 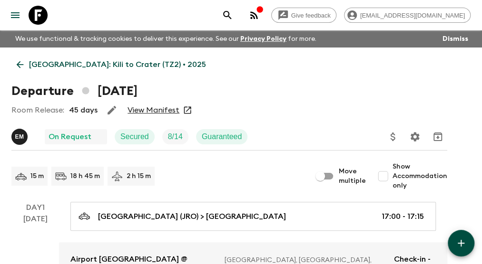 What do you see at coordinates (38, 110) in the screenshot?
I see `p: Room Release:` at bounding box center [38, 110].